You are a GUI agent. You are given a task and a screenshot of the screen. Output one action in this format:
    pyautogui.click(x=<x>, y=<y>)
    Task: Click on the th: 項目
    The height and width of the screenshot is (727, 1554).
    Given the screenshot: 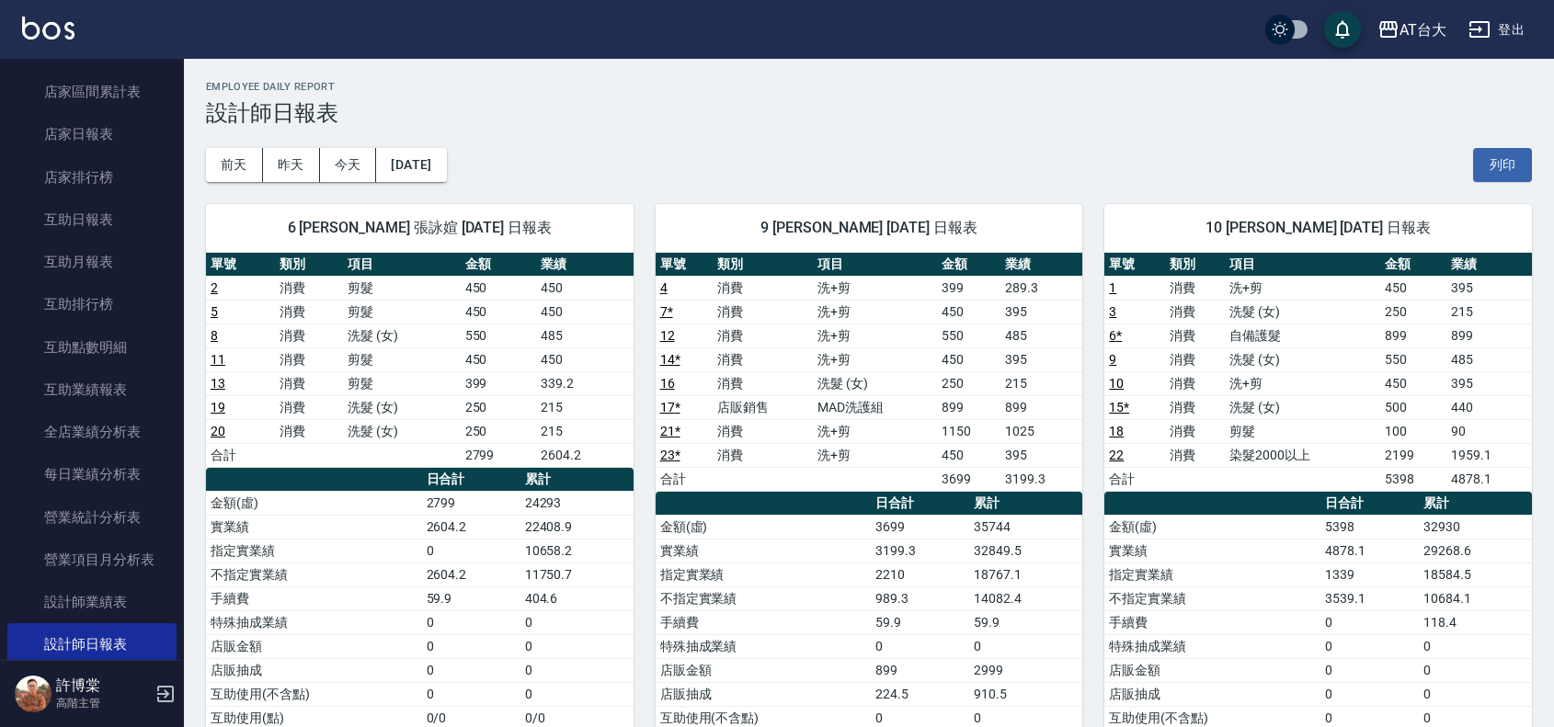 What is the action you would take?
    pyautogui.click(x=401, y=265)
    